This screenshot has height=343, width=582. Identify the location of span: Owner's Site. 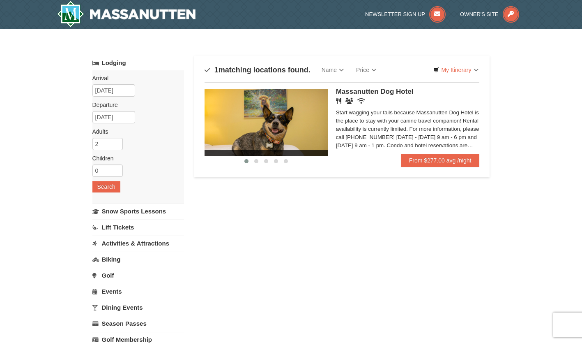
(479, 14).